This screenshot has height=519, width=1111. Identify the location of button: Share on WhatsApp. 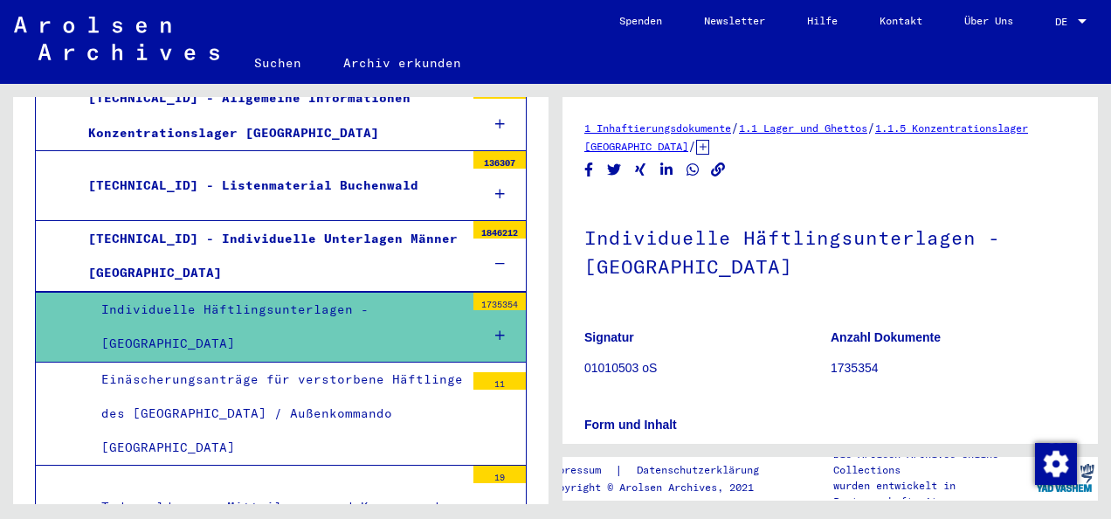
(692, 169).